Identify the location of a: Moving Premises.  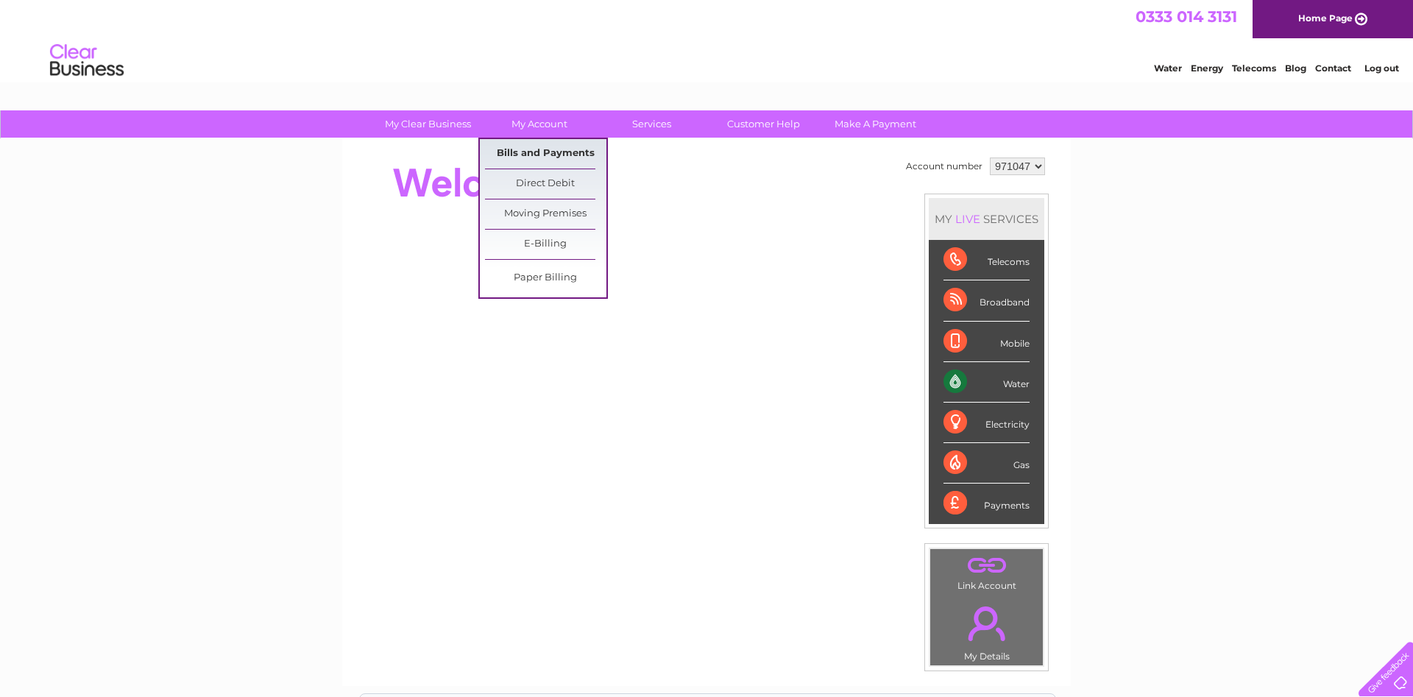
(545, 214).